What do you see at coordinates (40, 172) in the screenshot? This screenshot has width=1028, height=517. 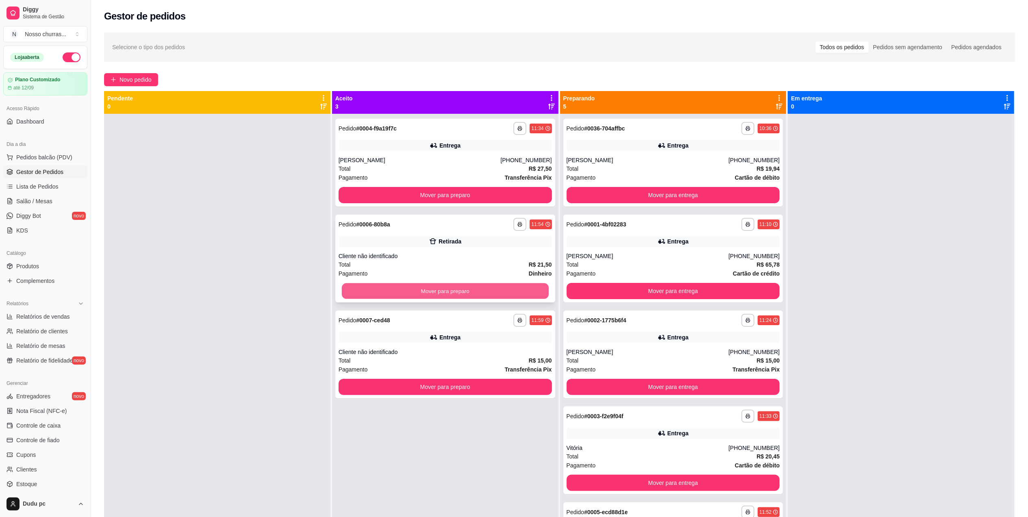 I see `span: Gestor de Pedidos` at bounding box center [40, 172].